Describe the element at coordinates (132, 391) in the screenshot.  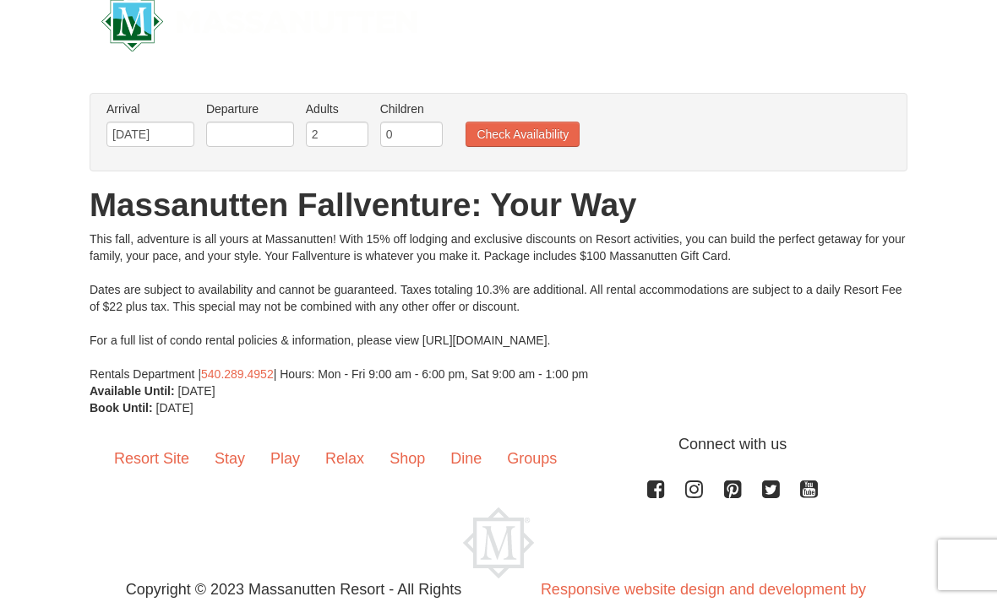
I see `strong: Available Until:` at that location.